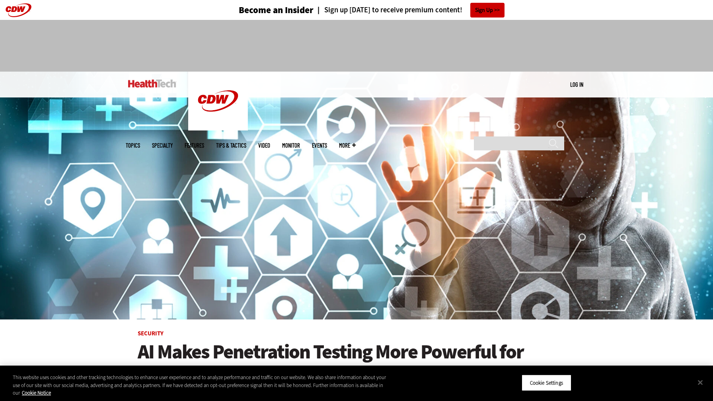 The height and width of the screenshot is (401, 713). What do you see at coordinates (276, 10) in the screenshot?
I see `h3: Become an Insider` at bounding box center [276, 10].